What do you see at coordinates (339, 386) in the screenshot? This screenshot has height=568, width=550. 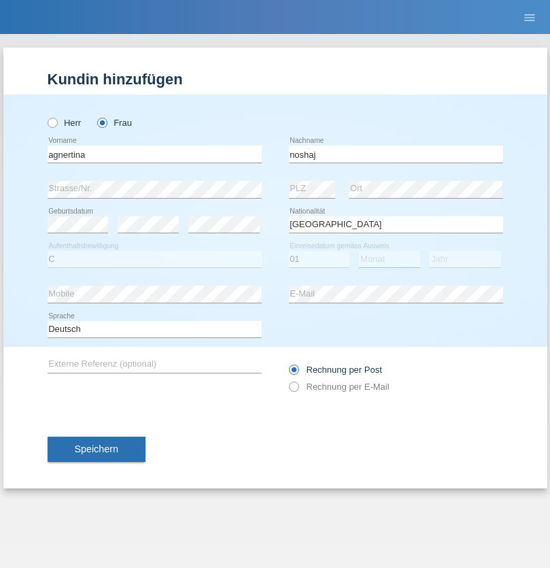 I see `label: Rechnung per E-Mail` at bounding box center [339, 386].